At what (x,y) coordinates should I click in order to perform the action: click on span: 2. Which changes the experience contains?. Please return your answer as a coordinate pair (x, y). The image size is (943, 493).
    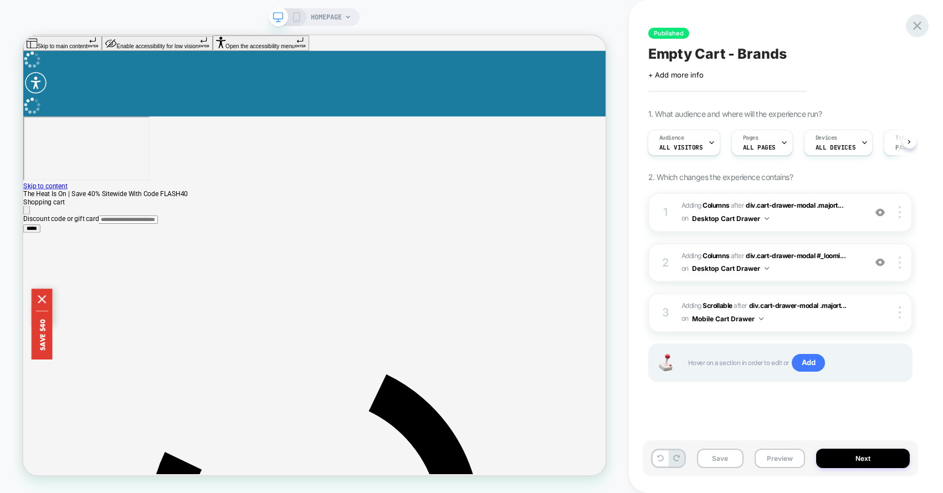
    Looking at the image, I should click on (720, 177).